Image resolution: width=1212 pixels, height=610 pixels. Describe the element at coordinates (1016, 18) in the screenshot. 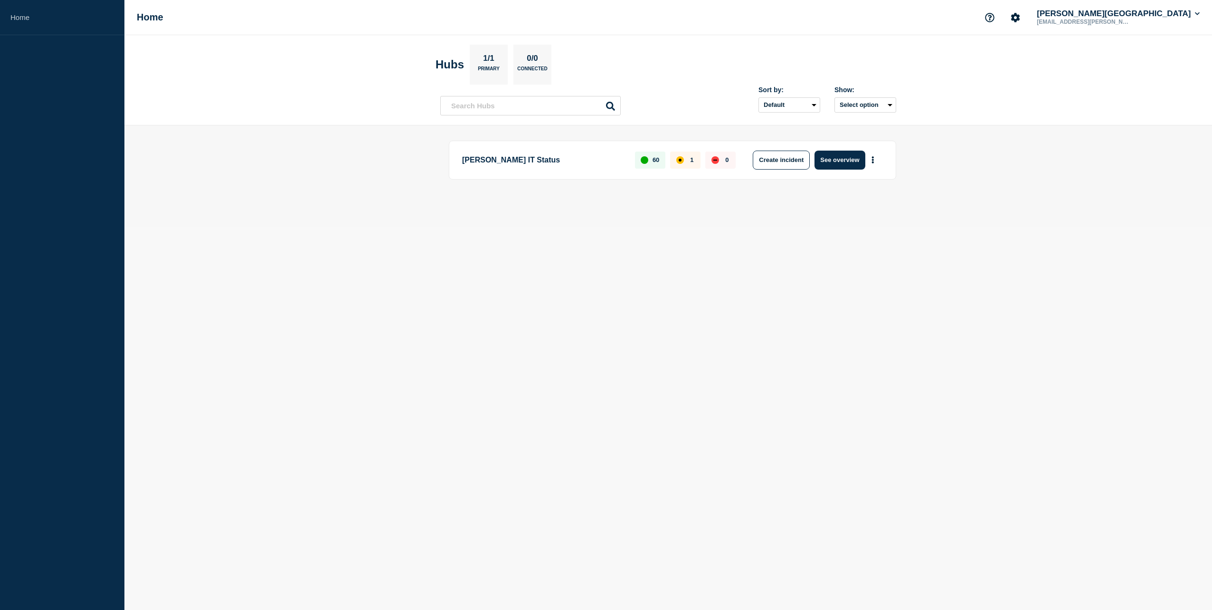

I see `button: Account settings` at that location.